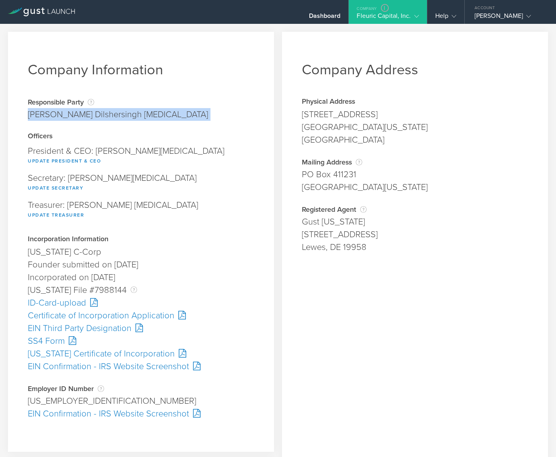  Describe the element at coordinates (141, 389) in the screenshot. I see `div: Employer ID Number` at that location.